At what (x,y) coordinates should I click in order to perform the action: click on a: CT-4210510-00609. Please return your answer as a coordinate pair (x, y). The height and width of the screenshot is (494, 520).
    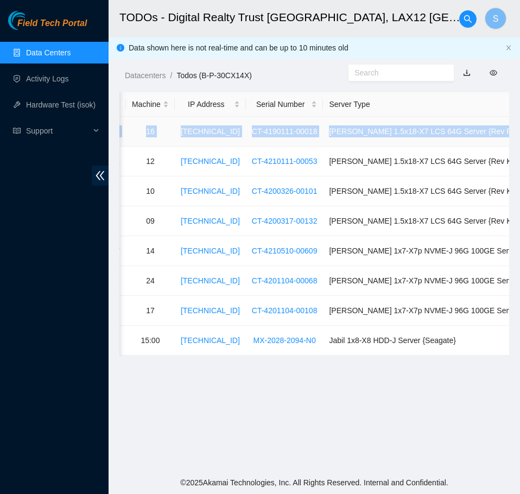
    Looking at the image, I should click on (284, 251).